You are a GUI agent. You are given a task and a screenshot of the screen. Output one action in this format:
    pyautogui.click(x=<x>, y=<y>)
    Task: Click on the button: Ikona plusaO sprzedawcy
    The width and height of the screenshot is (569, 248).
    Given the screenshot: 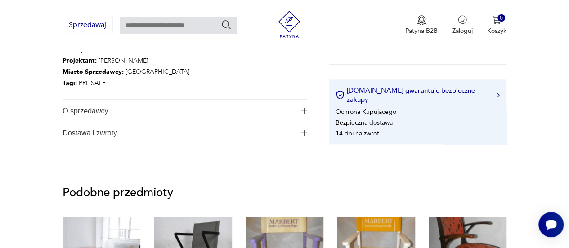 What is the action you would take?
    pyautogui.click(x=185, y=111)
    